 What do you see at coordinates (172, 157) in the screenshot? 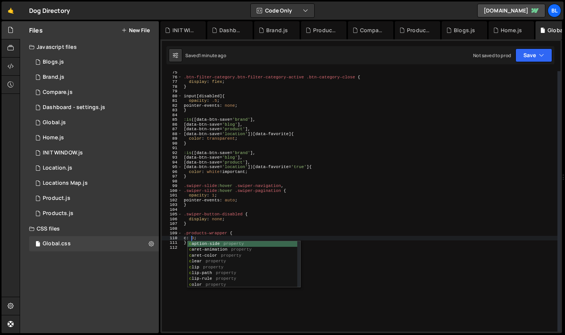
I see `div: 93` at bounding box center [172, 157].